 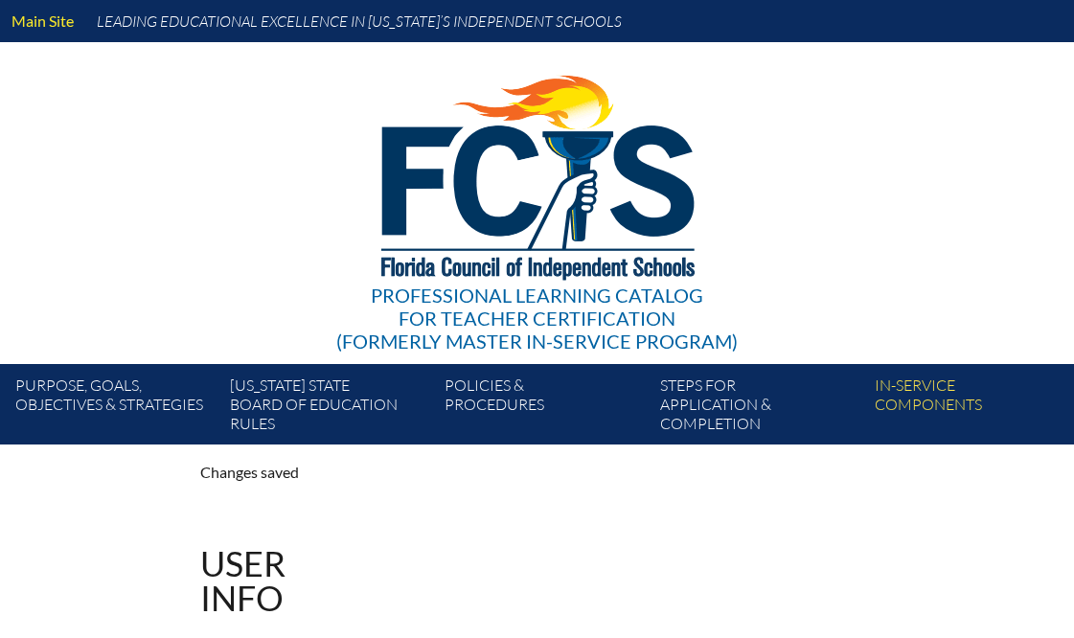 What do you see at coordinates (242, 580) in the screenshot?
I see `h1: User Info` at bounding box center [242, 580].